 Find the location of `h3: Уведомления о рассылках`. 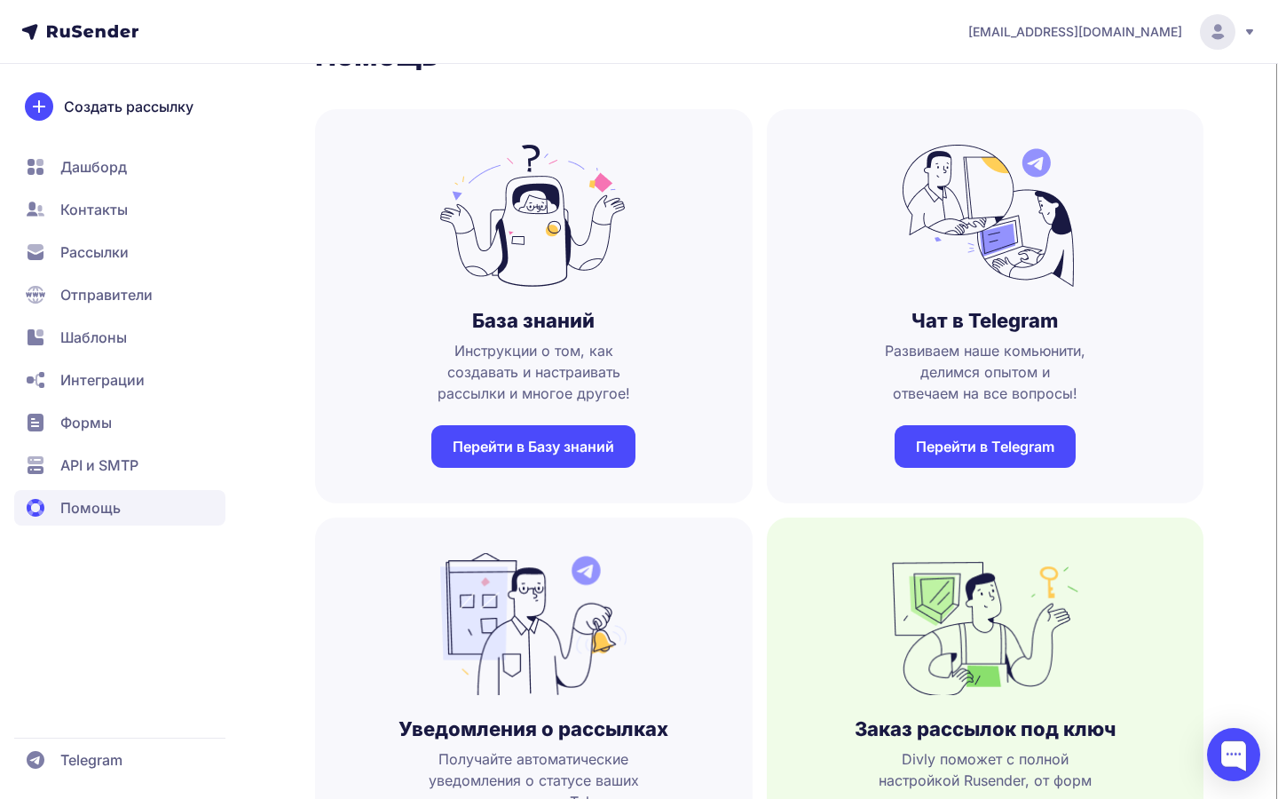

h3: Уведомления о рассылках is located at coordinates (534, 729).